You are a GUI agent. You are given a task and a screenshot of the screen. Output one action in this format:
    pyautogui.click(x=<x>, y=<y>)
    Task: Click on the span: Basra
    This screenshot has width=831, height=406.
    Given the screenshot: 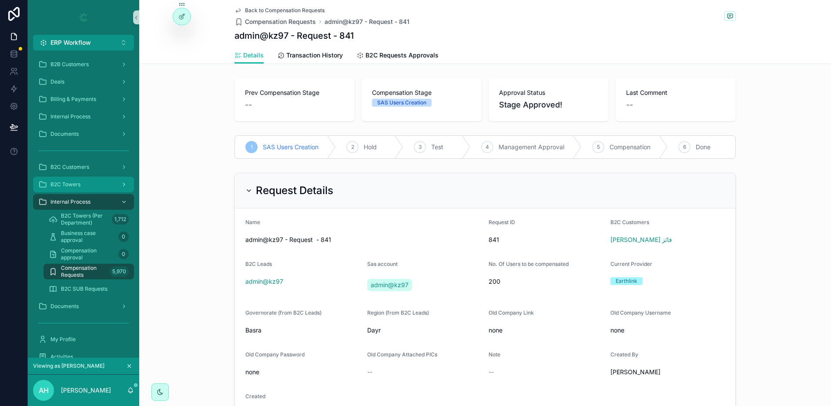 What is the action you would take?
    pyautogui.click(x=253, y=330)
    